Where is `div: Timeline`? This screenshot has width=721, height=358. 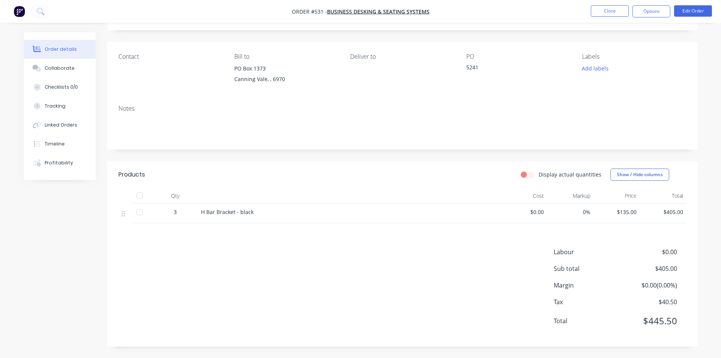
div: Timeline is located at coordinates (54, 144).